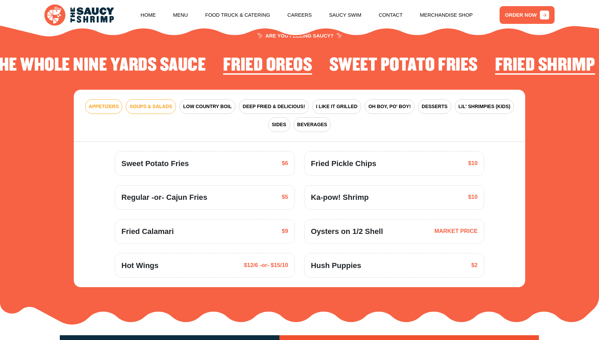  Describe the element at coordinates (474, 266) in the screenshot. I see `span: $2` at that location.